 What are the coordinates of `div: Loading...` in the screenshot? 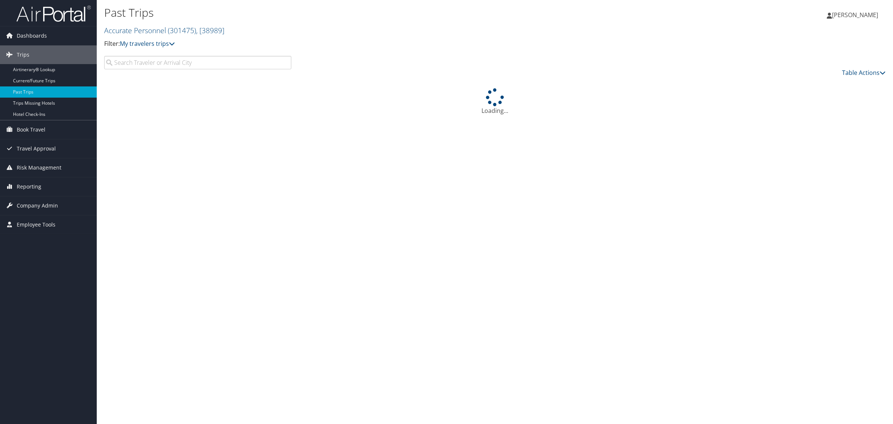 It's located at (495, 102).